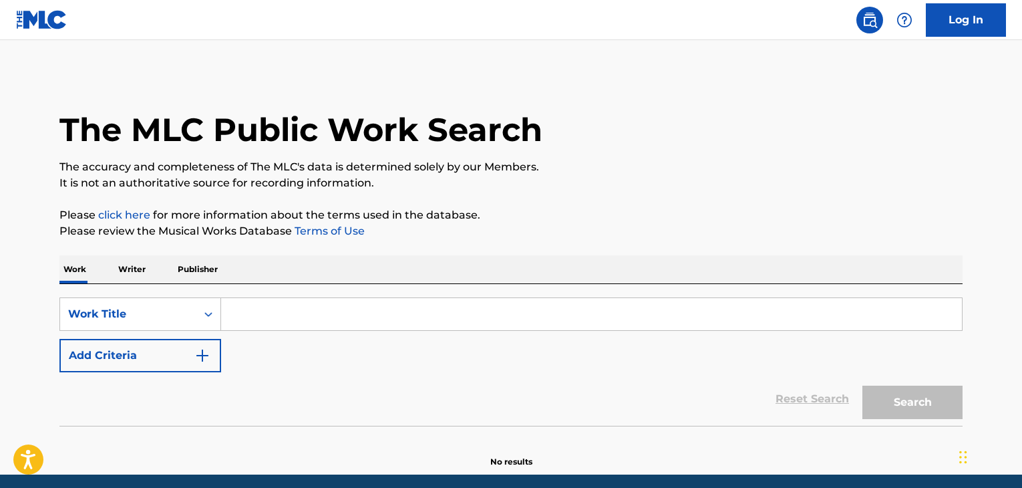 The image size is (1022, 488). Describe the element at coordinates (511, 183) in the screenshot. I see `p: It is not an authoritative source for recording information.` at that location.